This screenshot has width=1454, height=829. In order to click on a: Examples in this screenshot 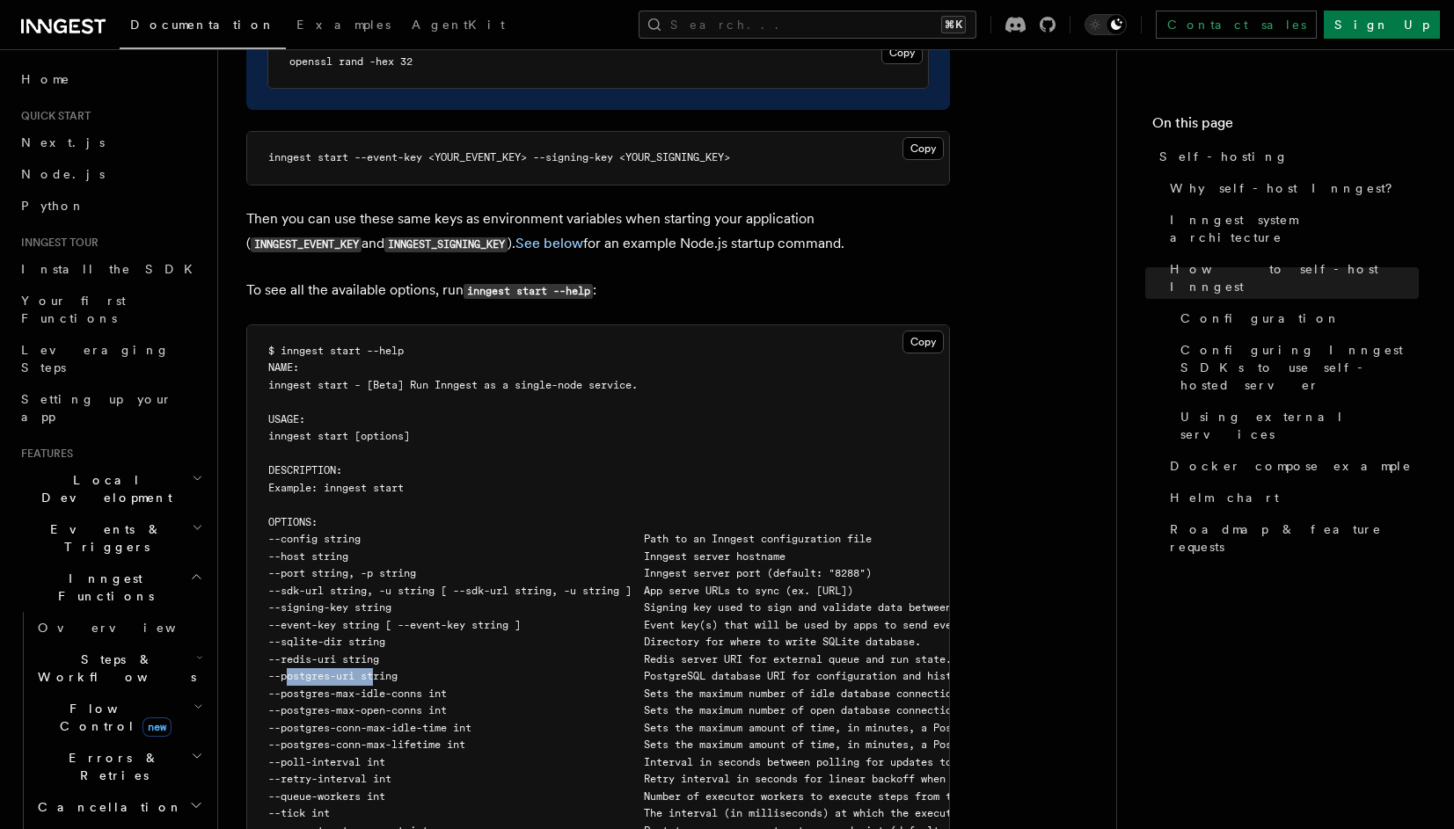, I will do `click(343, 26)`.